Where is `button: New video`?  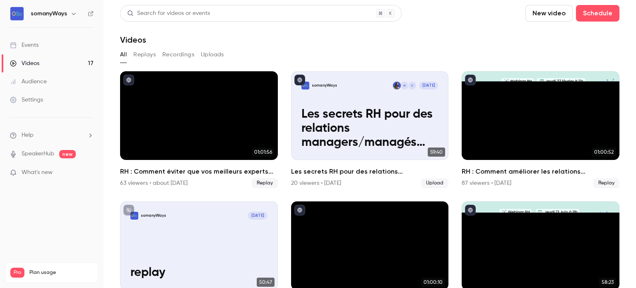
button: New video is located at coordinates (549, 13).